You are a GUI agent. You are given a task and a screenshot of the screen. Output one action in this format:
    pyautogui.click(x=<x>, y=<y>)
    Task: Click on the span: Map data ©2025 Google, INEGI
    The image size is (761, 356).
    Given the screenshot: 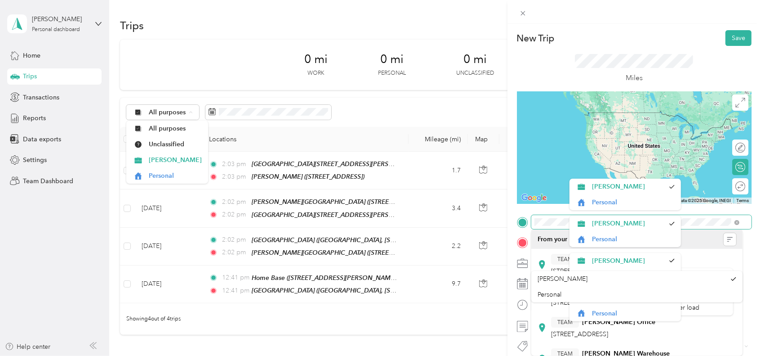 What is the action you would take?
    pyautogui.click(x=700, y=200)
    